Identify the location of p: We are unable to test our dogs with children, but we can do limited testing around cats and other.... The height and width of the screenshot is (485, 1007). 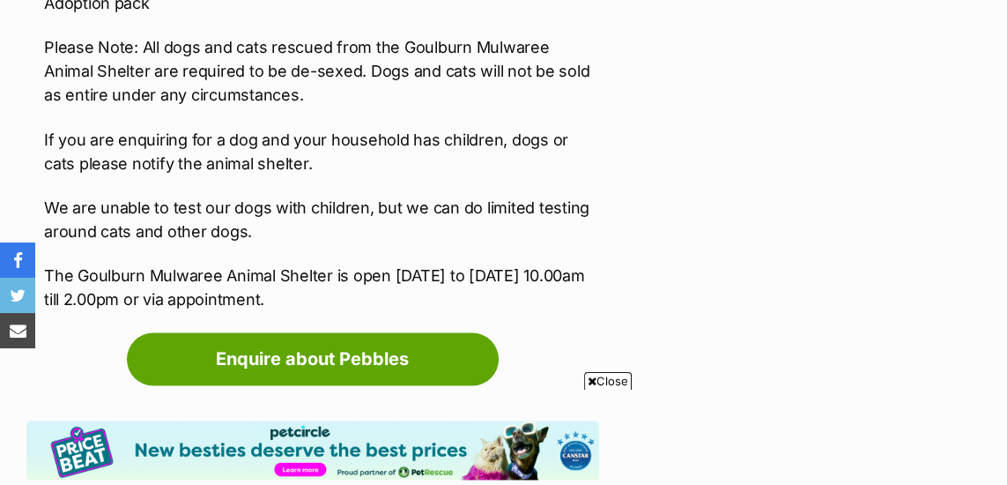
(322, 219).